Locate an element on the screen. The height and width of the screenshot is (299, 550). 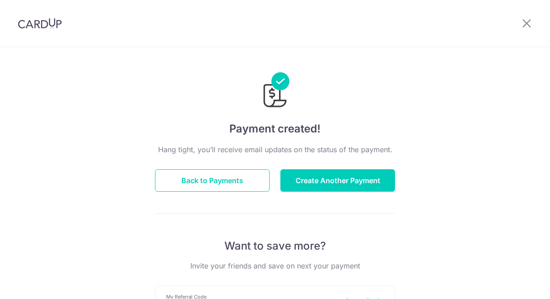
button: Create Another Payment is located at coordinates (338, 180).